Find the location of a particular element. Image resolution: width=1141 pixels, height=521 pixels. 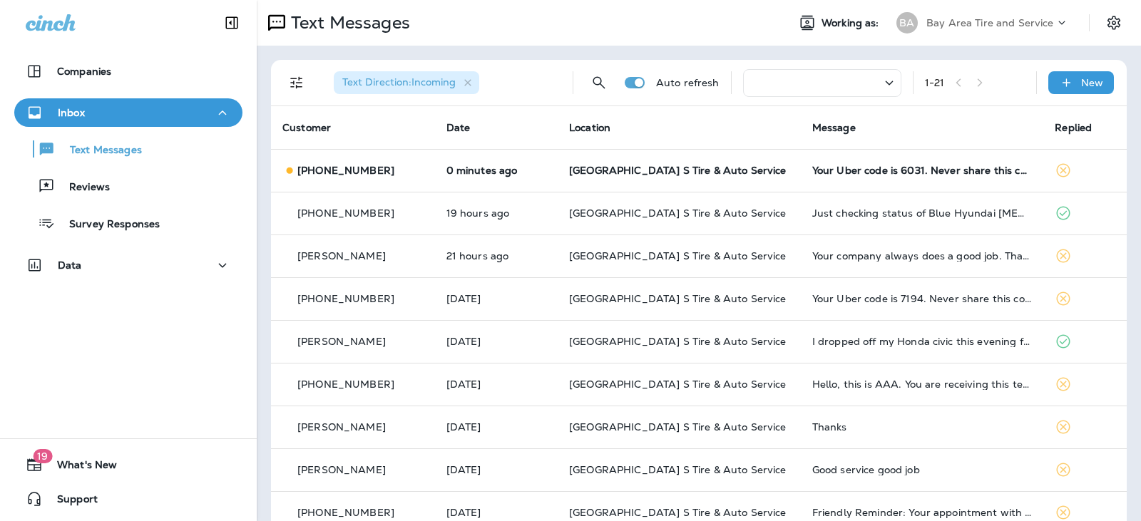

div: Your Uber code is 7194. Never share this code. is located at coordinates (922, 299).